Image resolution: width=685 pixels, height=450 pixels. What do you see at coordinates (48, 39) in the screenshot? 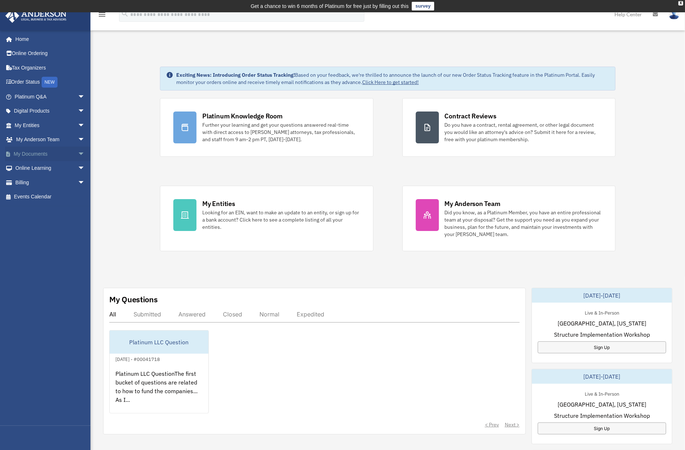
I see `a: Home` at bounding box center [48, 39].